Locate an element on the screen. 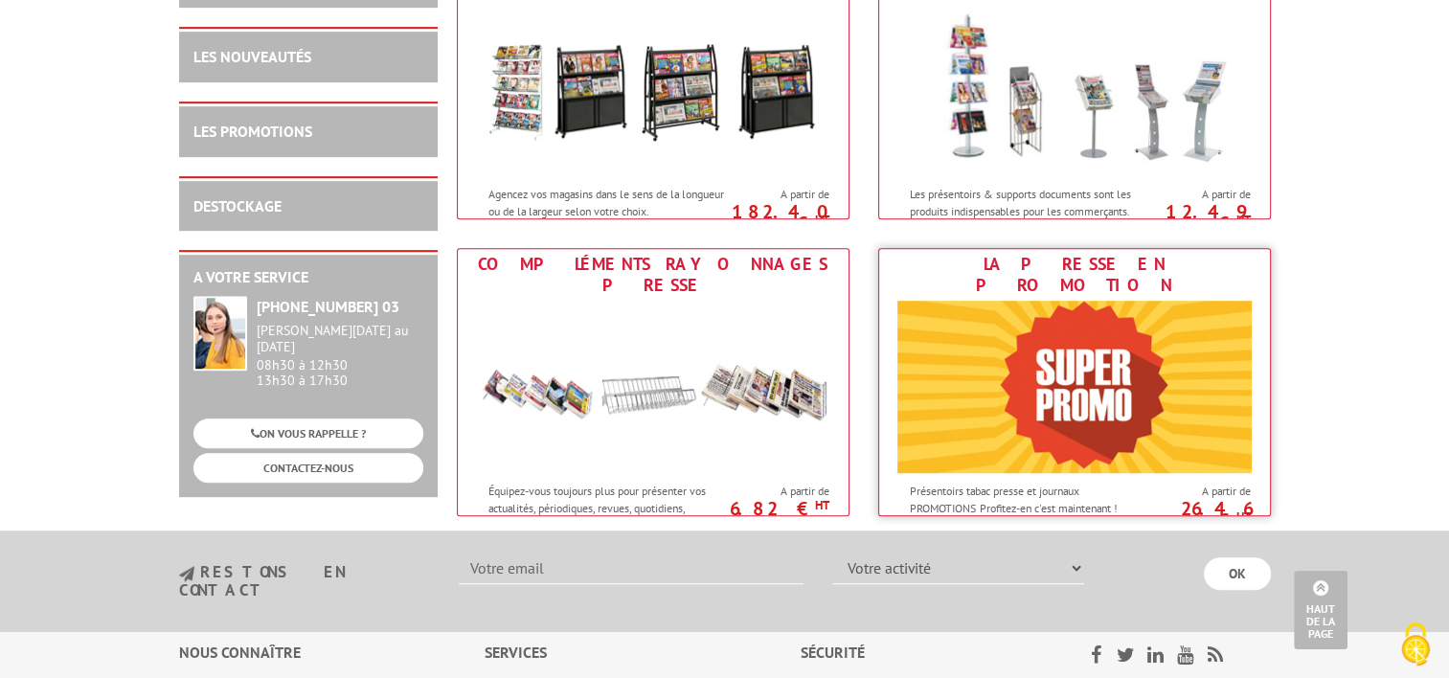 This screenshot has height=678, width=1449. img: La presse en promotion is located at coordinates (1074, 387).